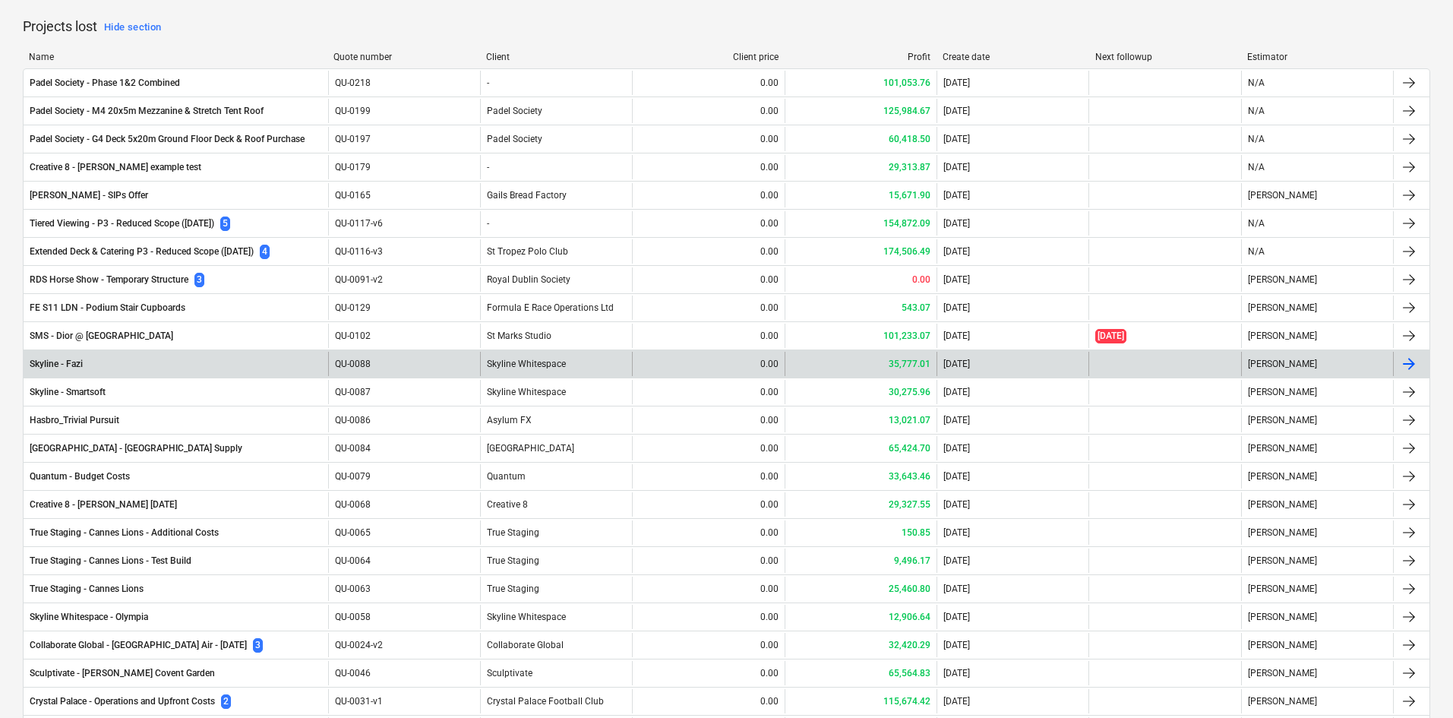 The width and height of the screenshot is (1453, 718). I want to click on div: FE S11 LDN - Podium Stair Cupboards, so click(107, 308).